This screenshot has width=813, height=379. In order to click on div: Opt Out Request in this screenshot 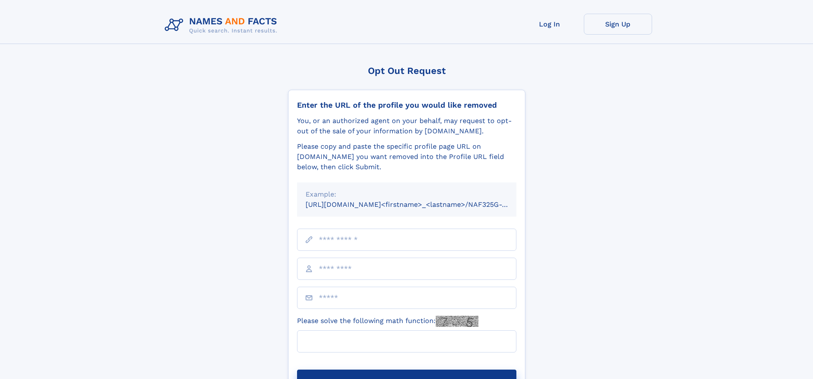, I will do `click(407, 70)`.